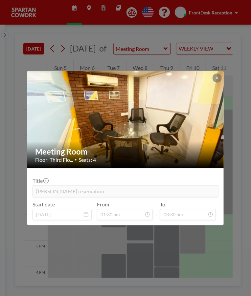  I want to click on label: Start date, so click(44, 204).